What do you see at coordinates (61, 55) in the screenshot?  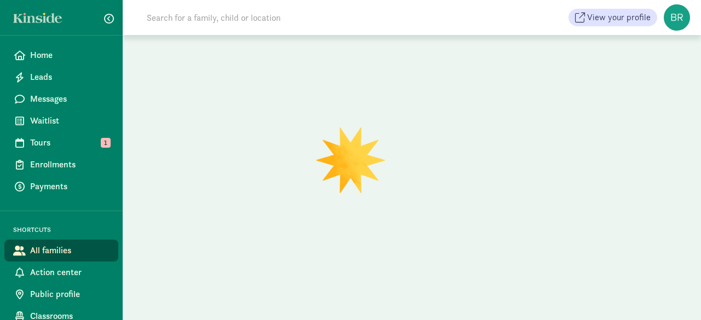 I see `a: Home` at bounding box center [61, 55].